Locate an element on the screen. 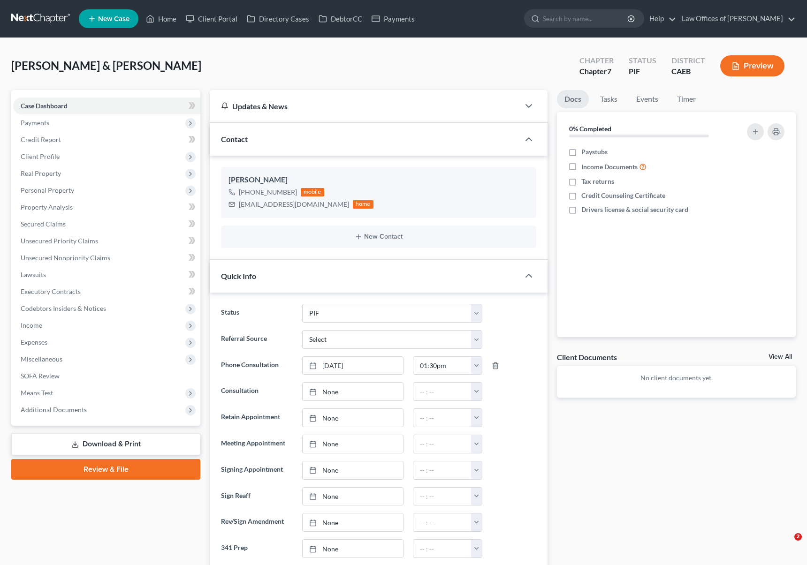 The height and width of the screenshot is (565, 807). a: DebtorCC is located at coordinates (340, 19).